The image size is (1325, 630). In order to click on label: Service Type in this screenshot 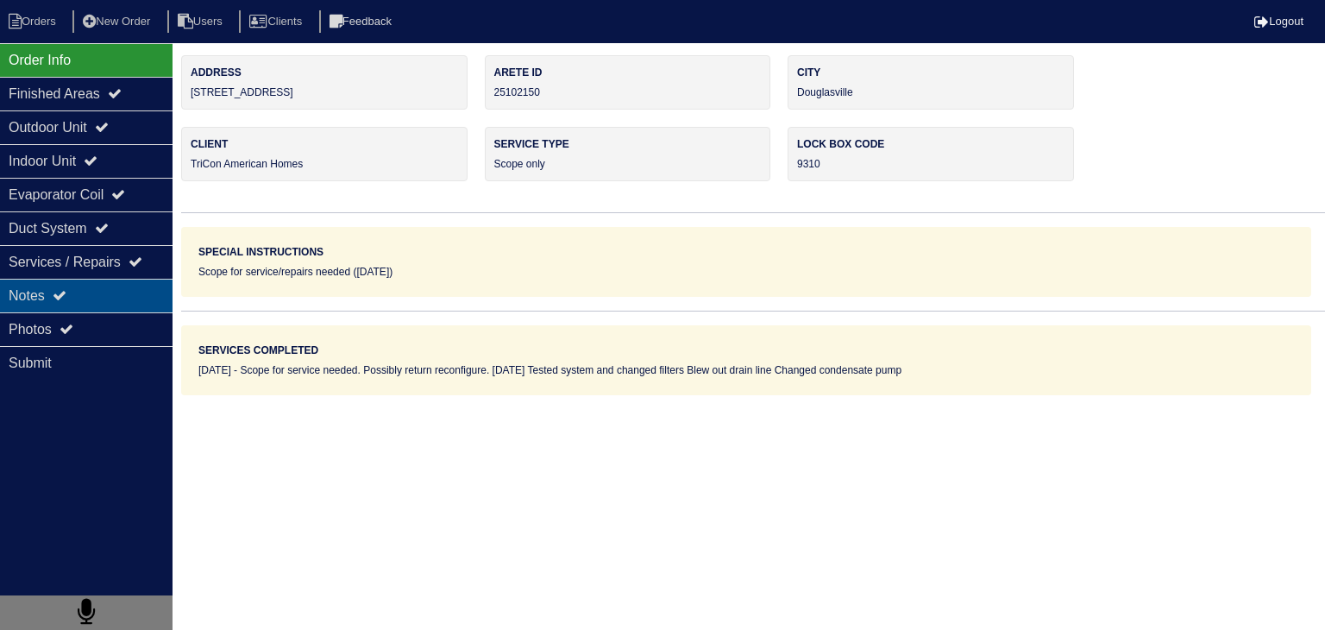, I will do `click(628, 144)`.